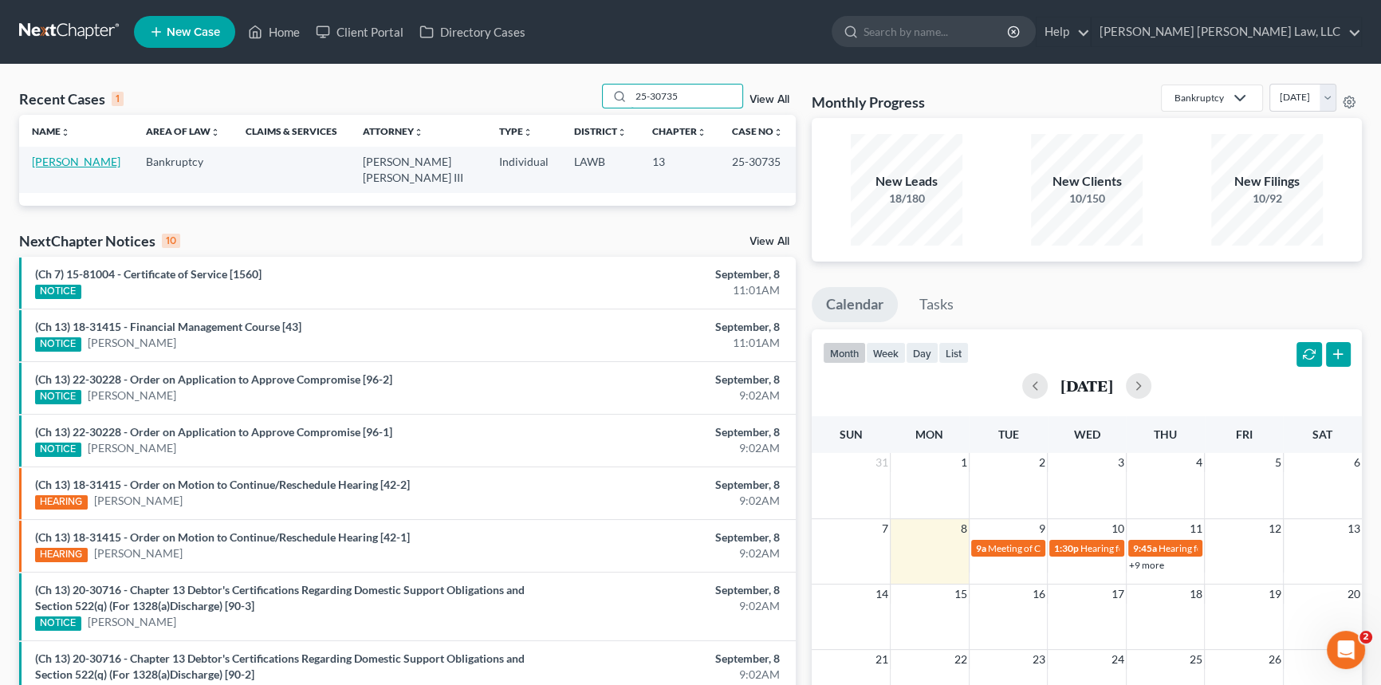  I want to click on a: (Ch 13) 18-31415 - Financial Management Course [43], so click(168, 326).